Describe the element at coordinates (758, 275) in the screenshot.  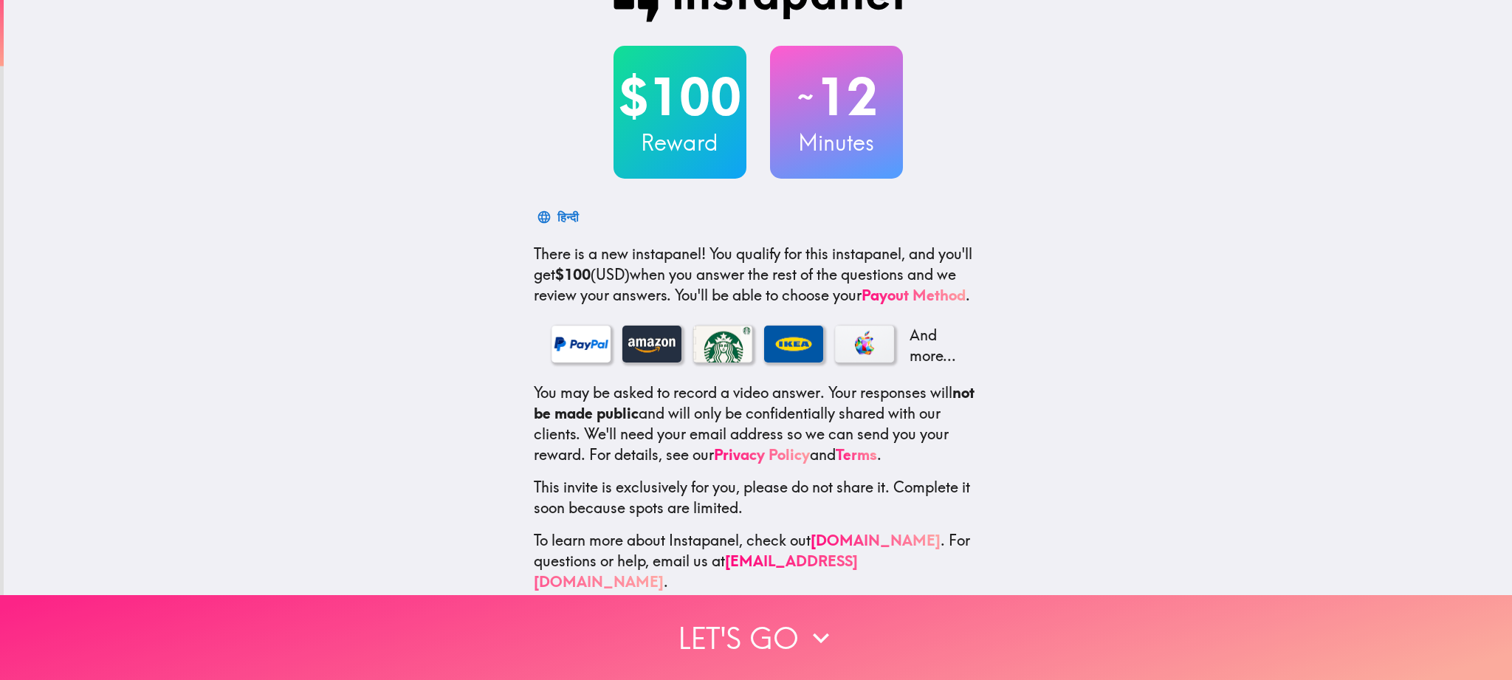
I see `p: You qualify for this instapanel, and you'll get (USD) when you answer the rest of the questions a...` at that location.